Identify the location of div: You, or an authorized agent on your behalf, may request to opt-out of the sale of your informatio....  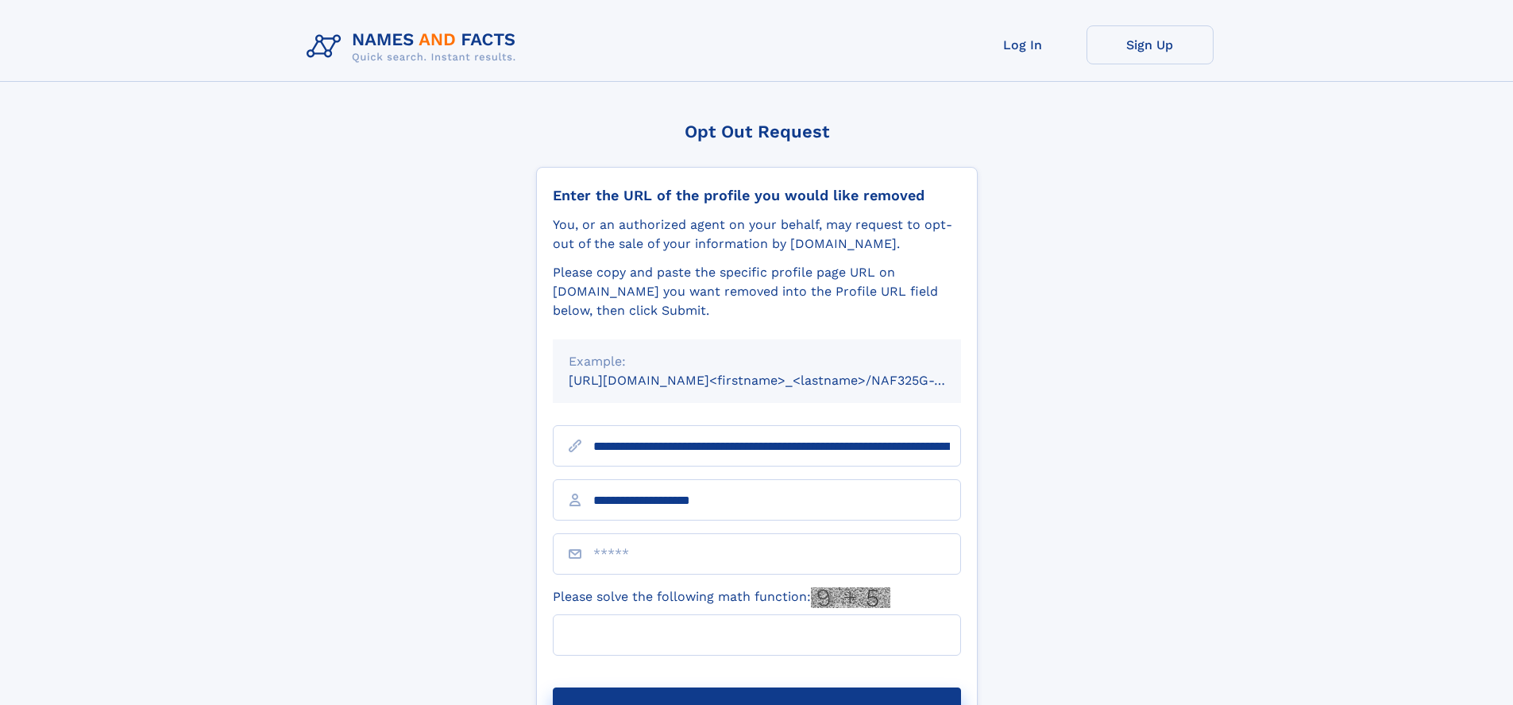
(757, 234).